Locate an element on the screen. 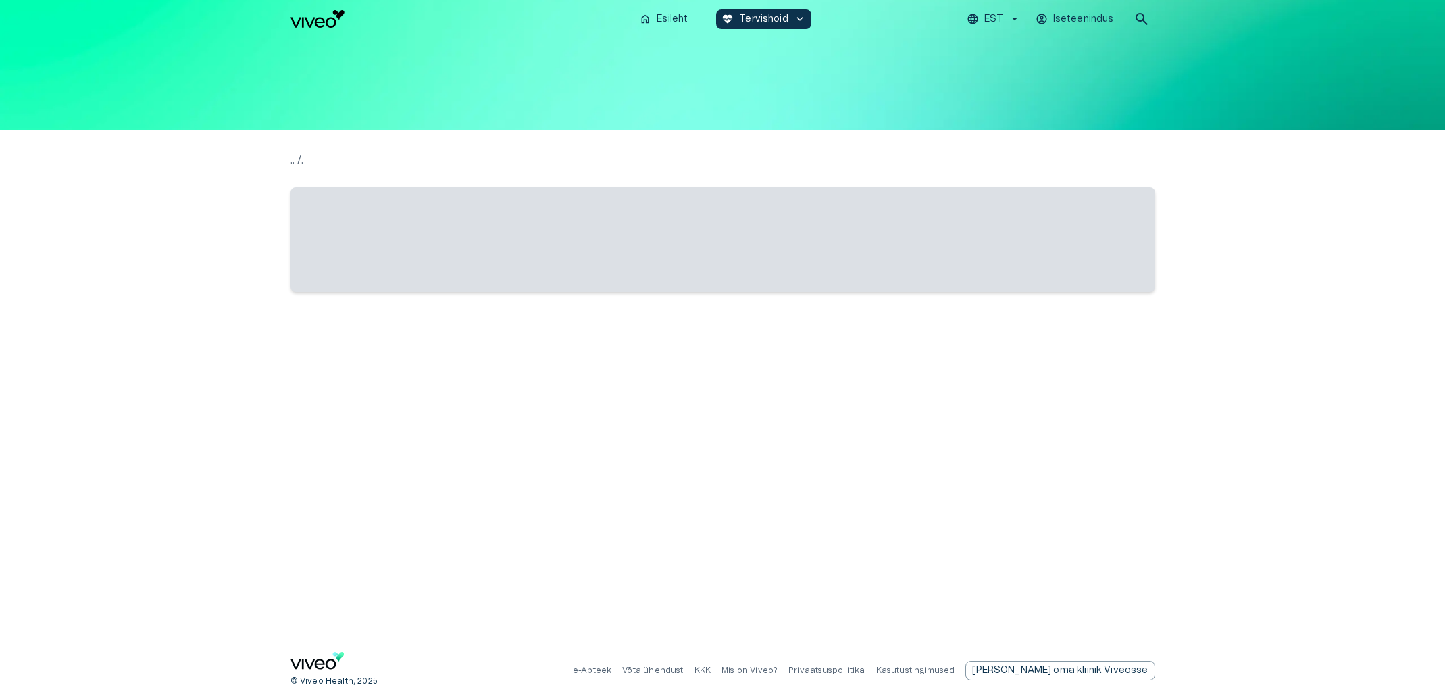  a: Navigate to homepage is located at coordinates (460, 19).